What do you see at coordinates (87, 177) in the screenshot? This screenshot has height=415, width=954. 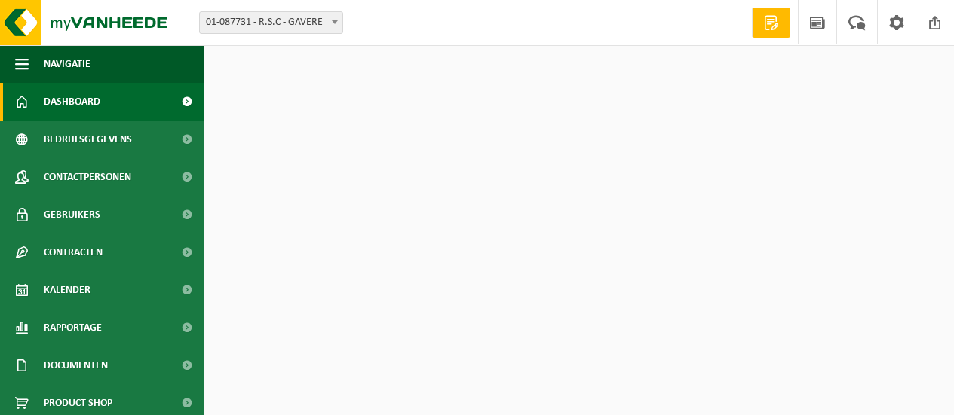 I see `span: Contactpersonen` at bounding box center [87, 177].